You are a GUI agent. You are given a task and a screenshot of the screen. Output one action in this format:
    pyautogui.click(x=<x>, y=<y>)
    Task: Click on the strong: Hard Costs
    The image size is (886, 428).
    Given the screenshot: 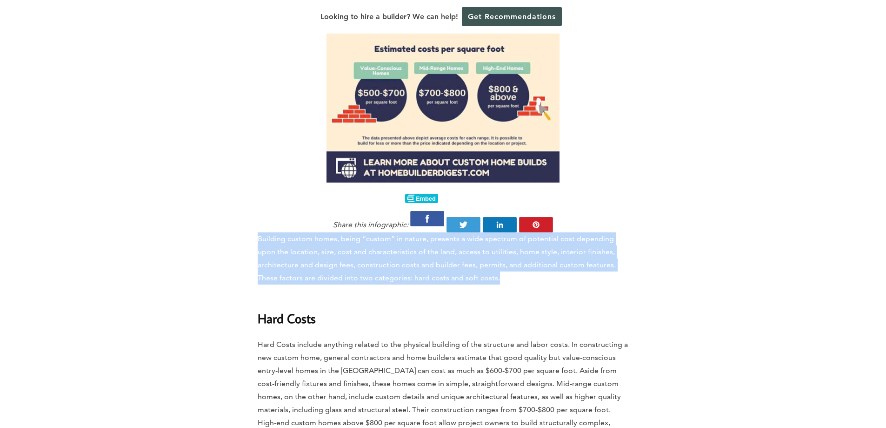 What is the action you would take?
    pyautogui.click(x=287, y=318)
    